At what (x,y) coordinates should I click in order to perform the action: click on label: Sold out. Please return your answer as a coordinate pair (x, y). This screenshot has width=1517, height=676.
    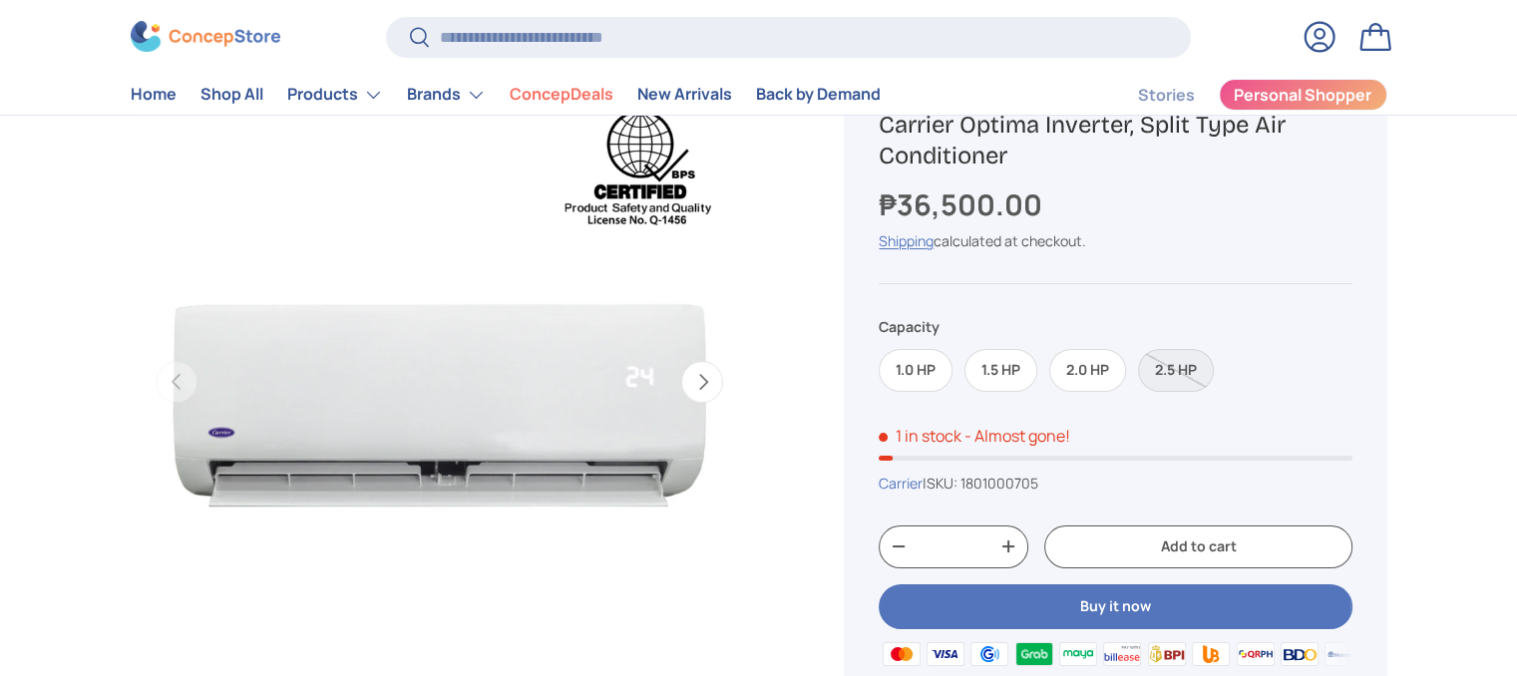
    Looking at the image, I should click on (1176, 370).